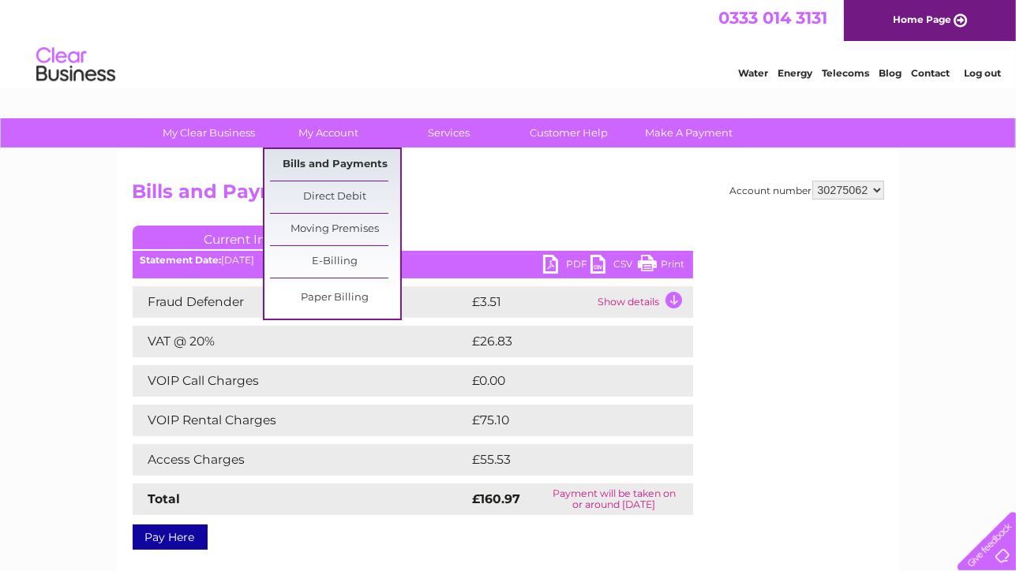  I want to click on img: logo.png, so click(76, 65).